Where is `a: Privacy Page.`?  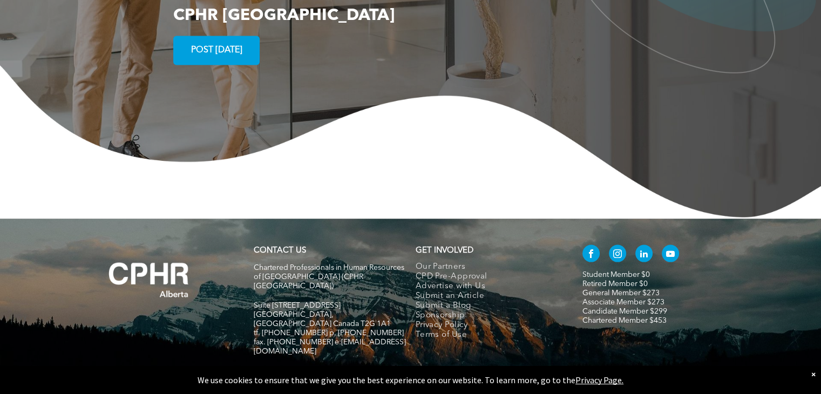 a: Privacy Page. is located at coordinates (599, 380).